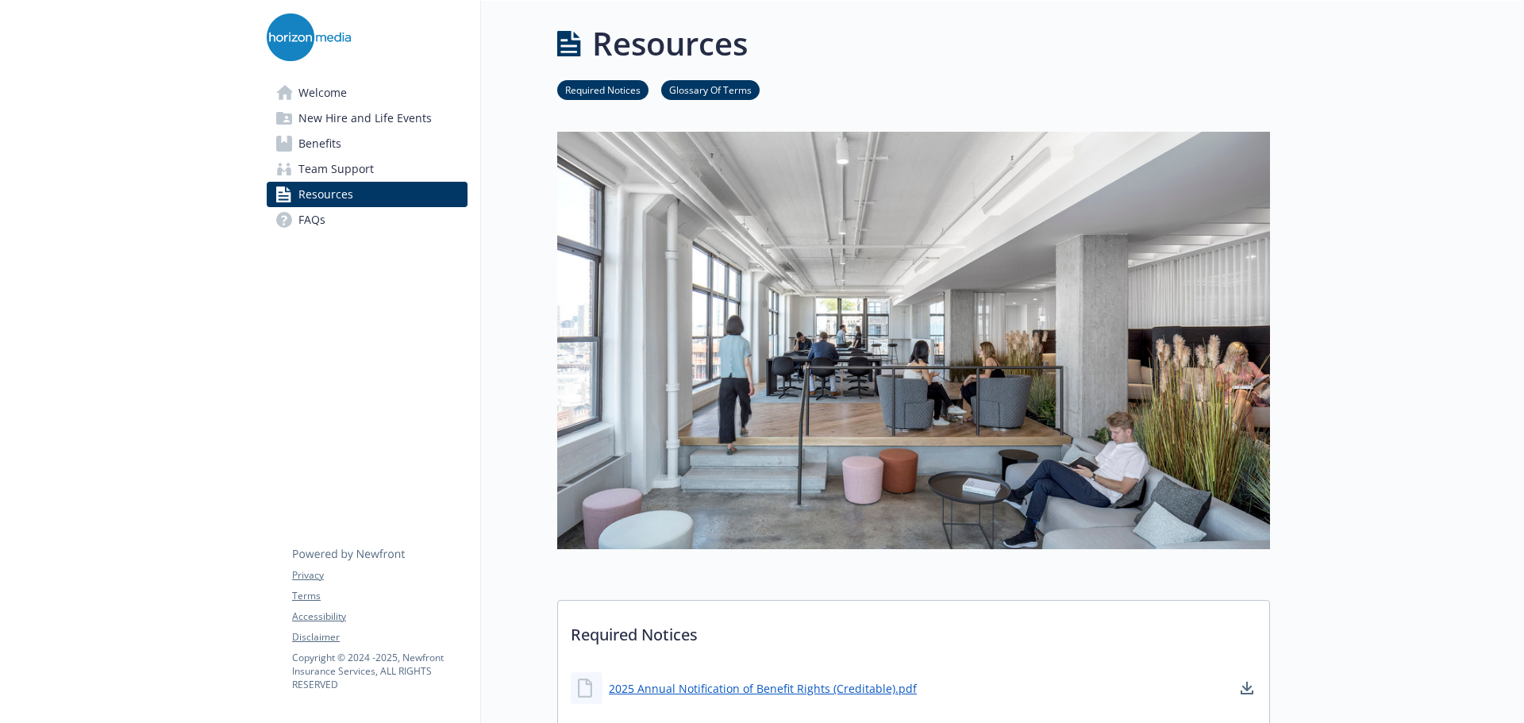  I want to click on a: Glossary Of Terms, so click(711, 89).